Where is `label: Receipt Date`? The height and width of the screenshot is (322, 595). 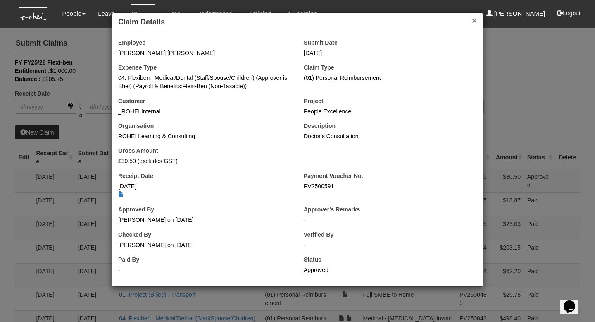
label: Receipt Date is located at coordinates (136, 176).